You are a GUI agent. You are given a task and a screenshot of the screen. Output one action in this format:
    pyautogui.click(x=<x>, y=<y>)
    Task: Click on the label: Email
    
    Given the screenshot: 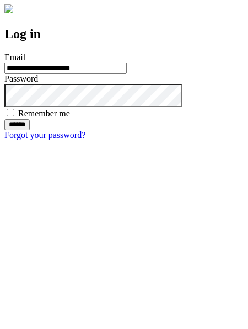 What is the action you would take?
    pyautogui.click(x=15, y=57)
    